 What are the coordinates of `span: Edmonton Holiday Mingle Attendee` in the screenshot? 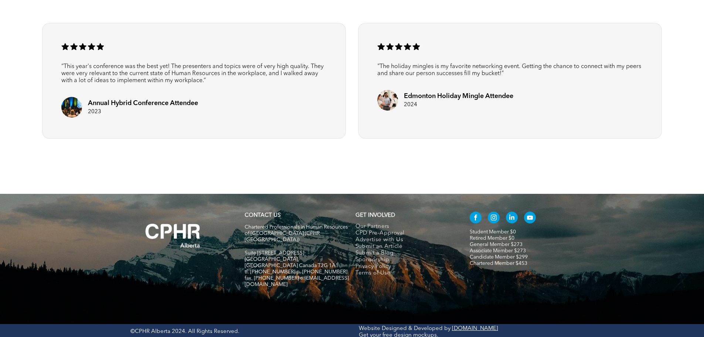 It's located at (459, 96).